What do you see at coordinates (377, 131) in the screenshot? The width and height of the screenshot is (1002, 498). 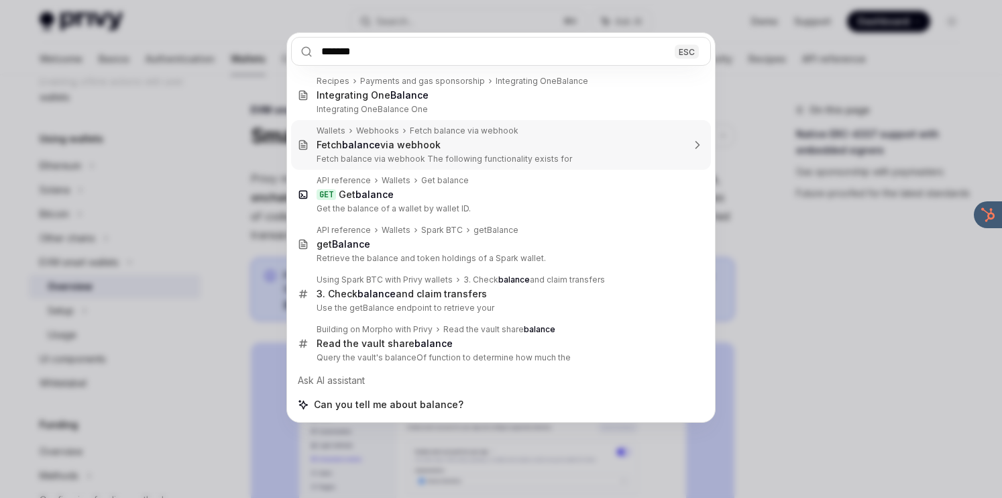 I see `div: Webhooks` at bounding box center [377, 131].